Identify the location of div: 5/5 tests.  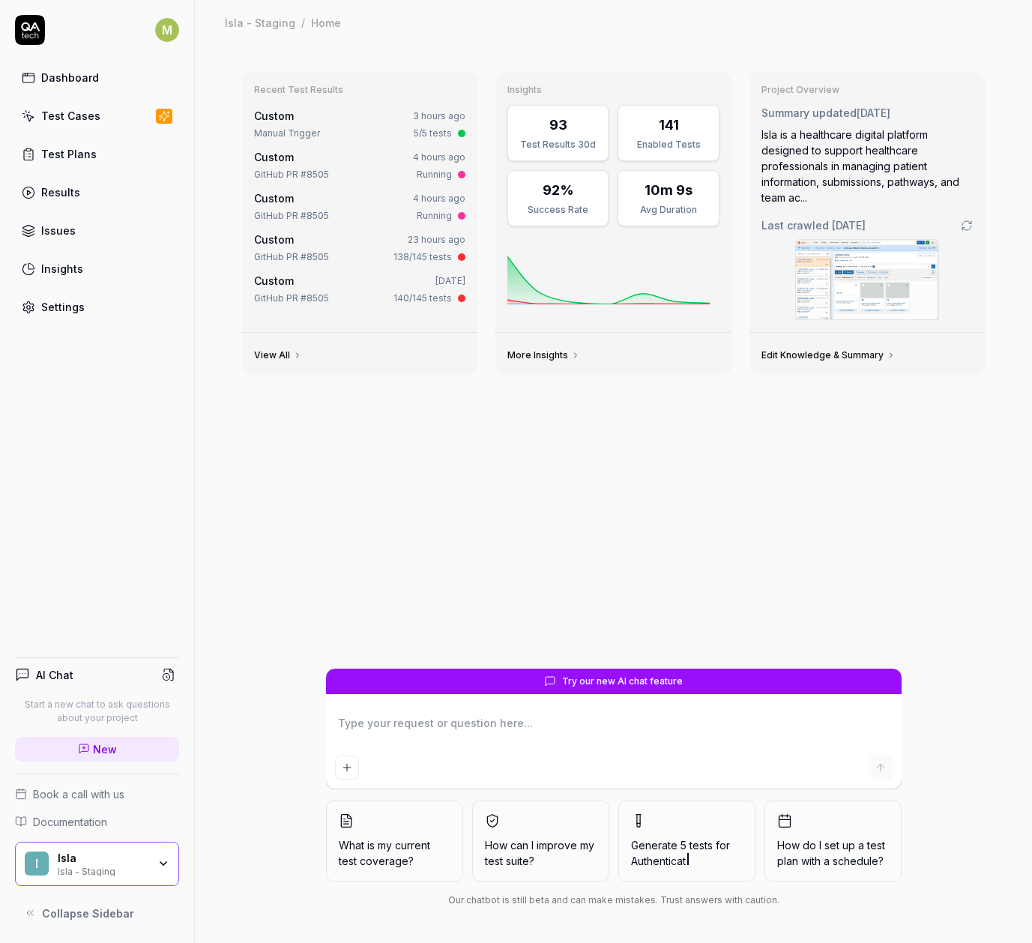
(433, 133).